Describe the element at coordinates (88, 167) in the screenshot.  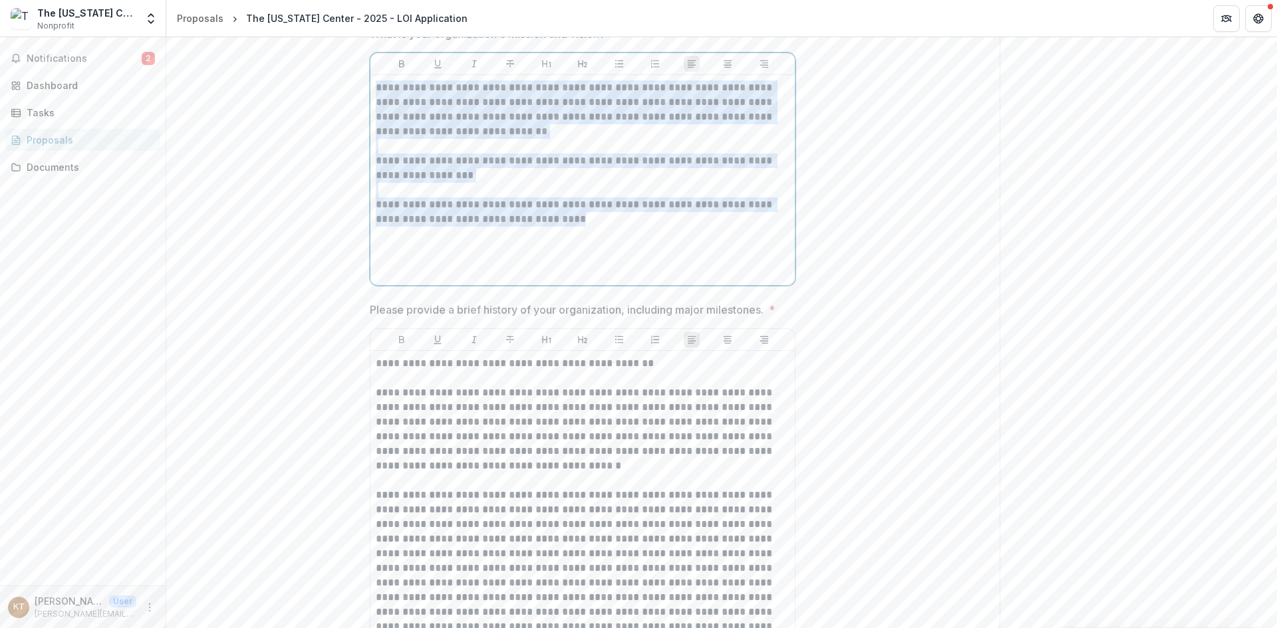
I see `div: Documents` at that location.